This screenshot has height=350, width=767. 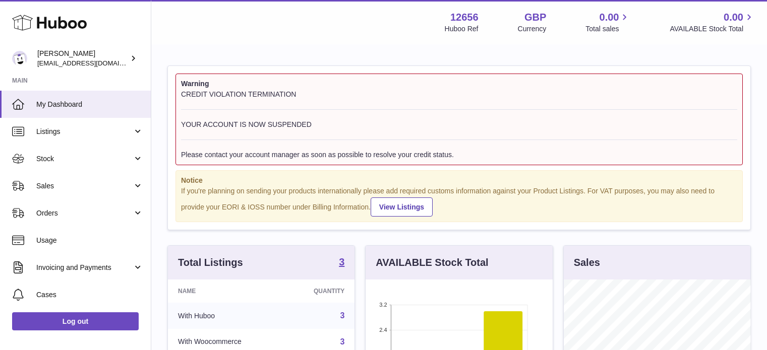 What do you see at coordinates (90, 104) in the screenshot?
I see `span: My Dashboard` at bounding box center [90, 104].